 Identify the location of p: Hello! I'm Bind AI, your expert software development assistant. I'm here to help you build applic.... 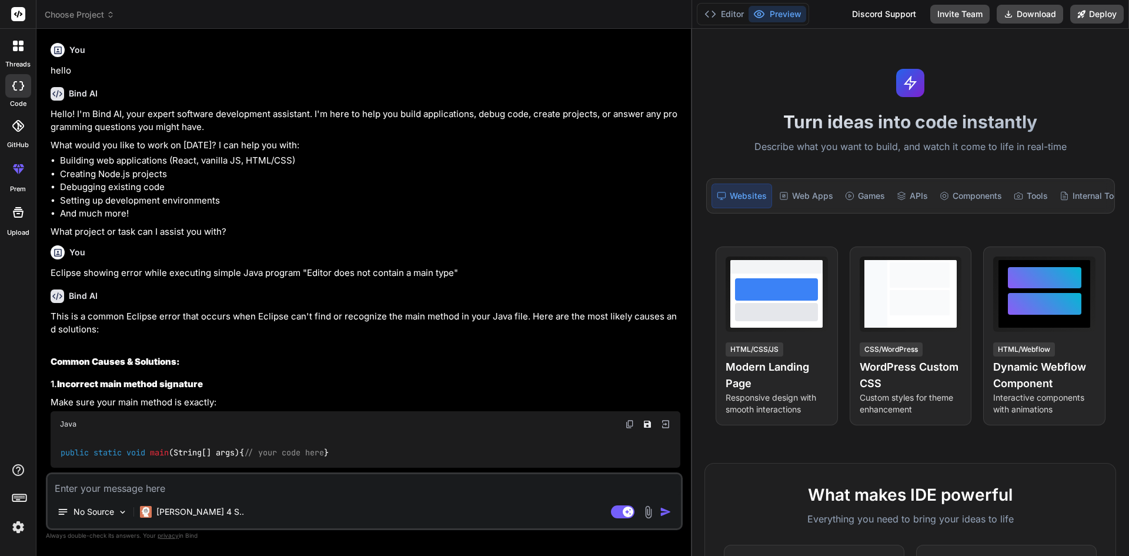
(365, 121).